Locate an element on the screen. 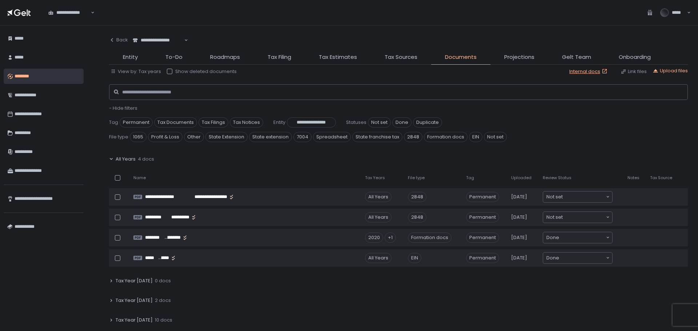  span: Notes is located at coordinates (634, 178).